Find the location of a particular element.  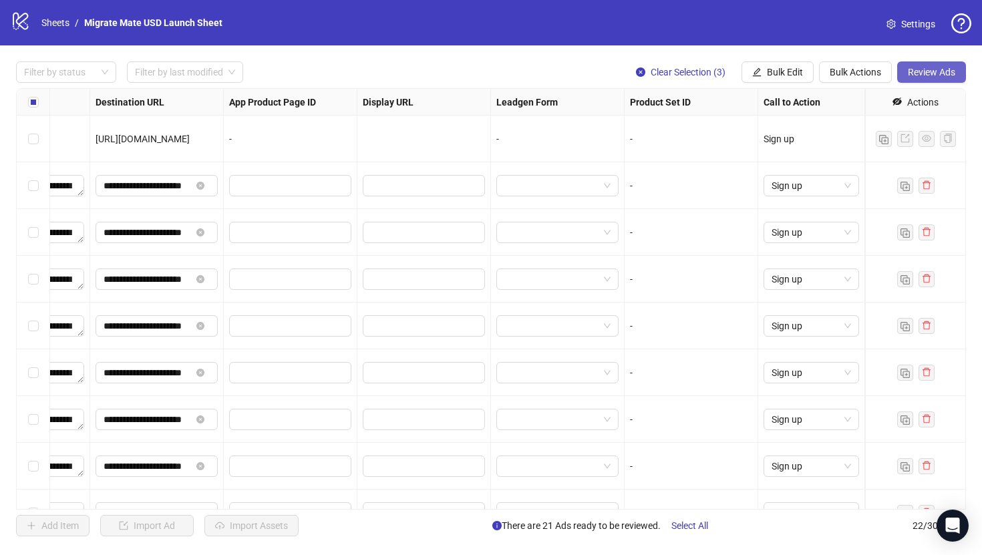

strong: Call to Action is located at coordinates (791, 102).